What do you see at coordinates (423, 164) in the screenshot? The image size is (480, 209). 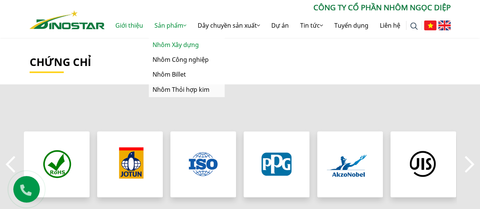 I see `div: 6 / 8` at bounding box center [423, 164].